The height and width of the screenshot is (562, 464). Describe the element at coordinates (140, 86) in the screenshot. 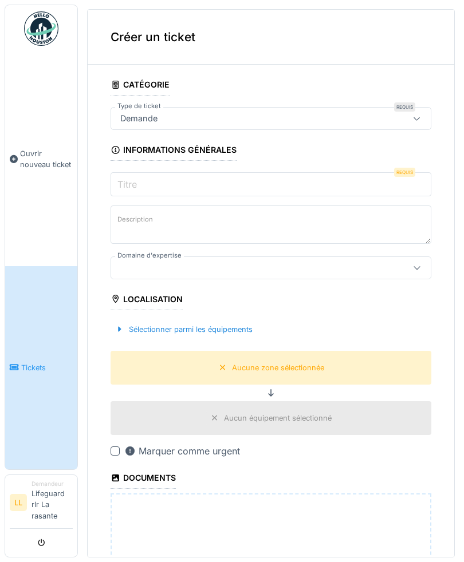

I see `div: Catégorie` at that location.